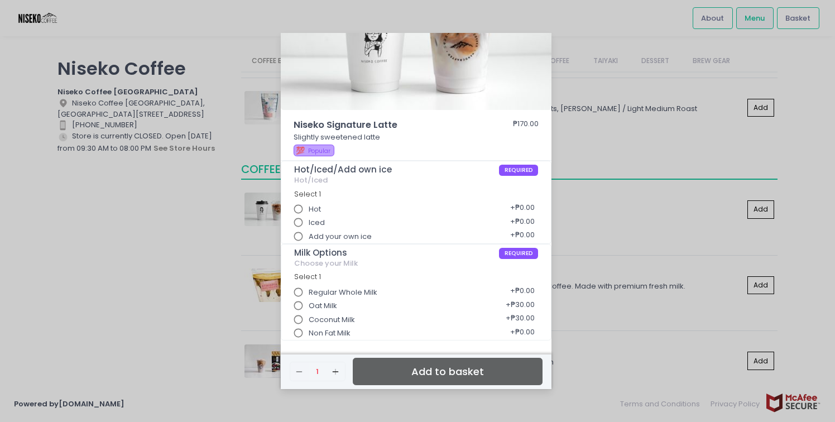  I want to click on span: Hot/Iced/Add own ice, so click(396, 170).